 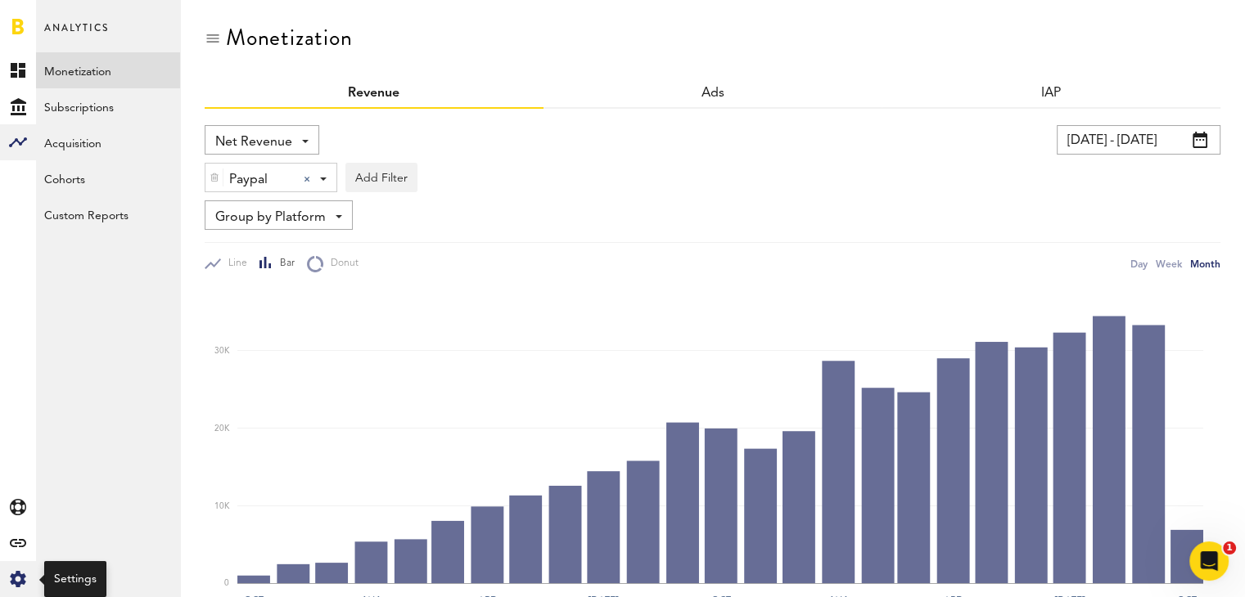 I want to click on div: Month, so click(x=1205, y=264).